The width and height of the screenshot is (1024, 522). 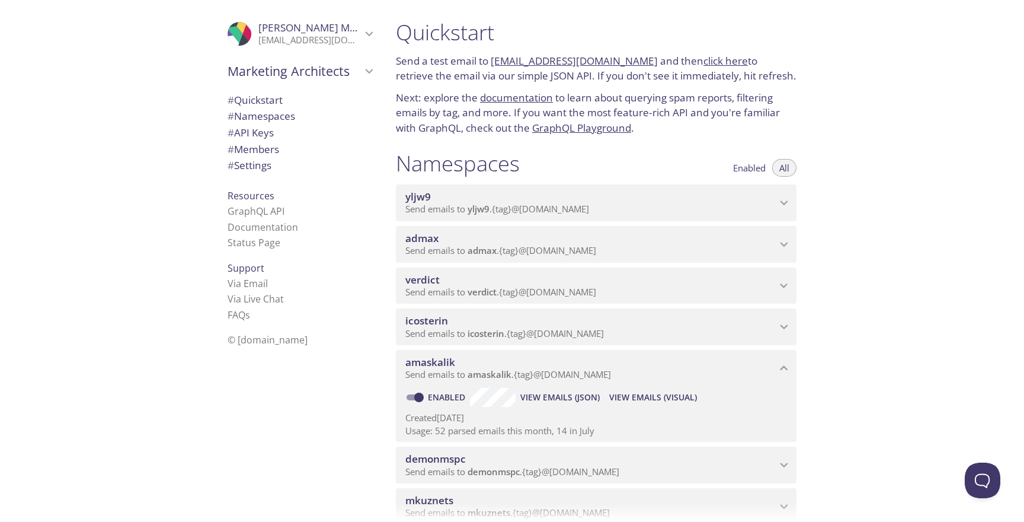 I want to click on span: s, so click(x=248, y=315).